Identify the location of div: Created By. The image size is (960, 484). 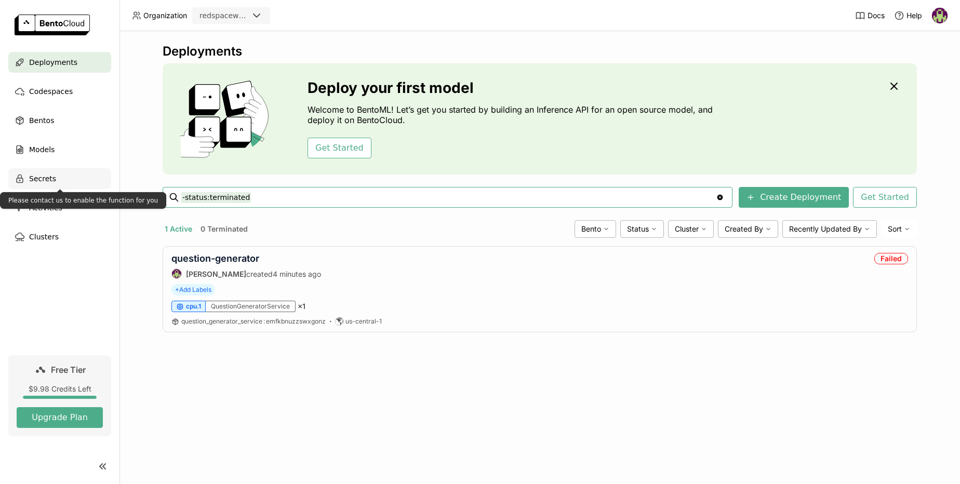
(748, 229).